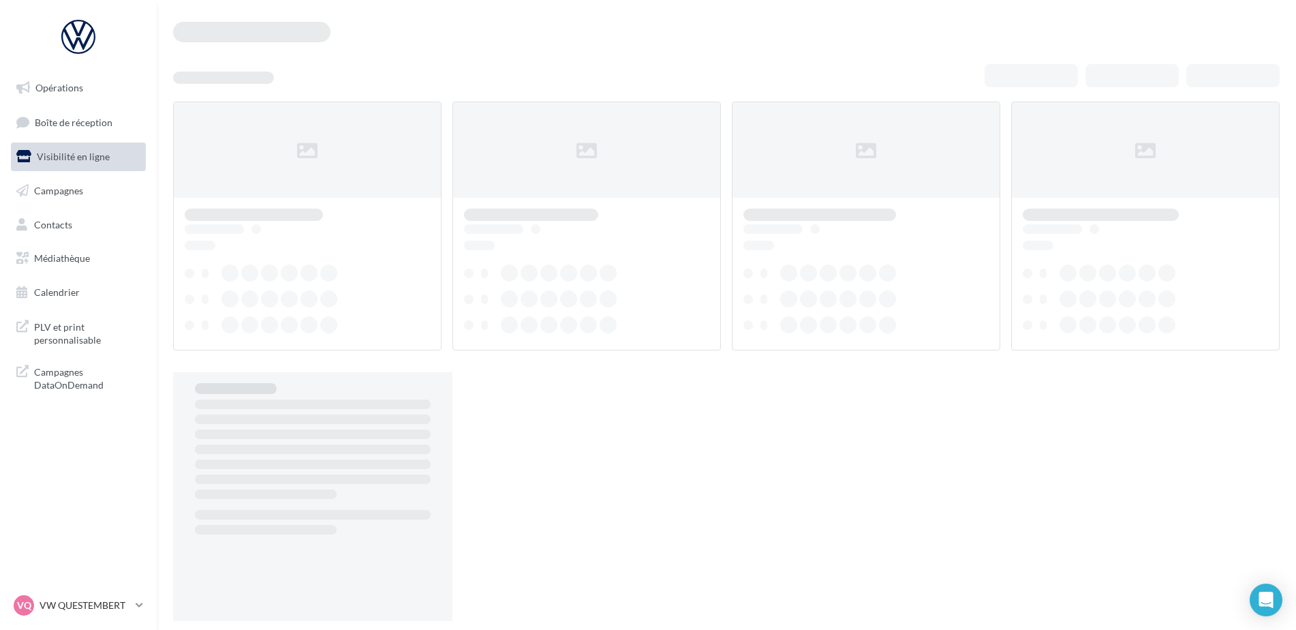  What do you see at coordinates (59, 87) in the screenshot?
I see `span: Opérations` at bounding box center [59, 87].